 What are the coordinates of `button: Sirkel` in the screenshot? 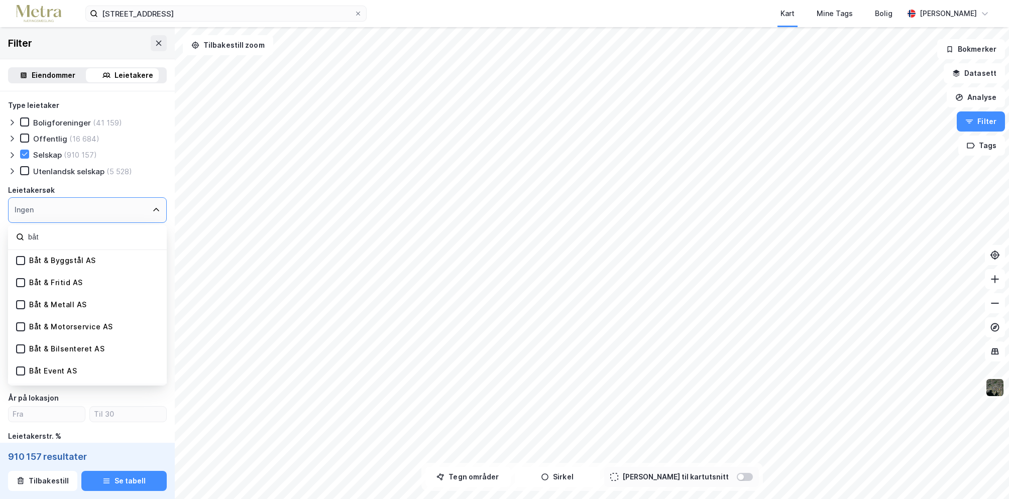 It's located at (558, 477).